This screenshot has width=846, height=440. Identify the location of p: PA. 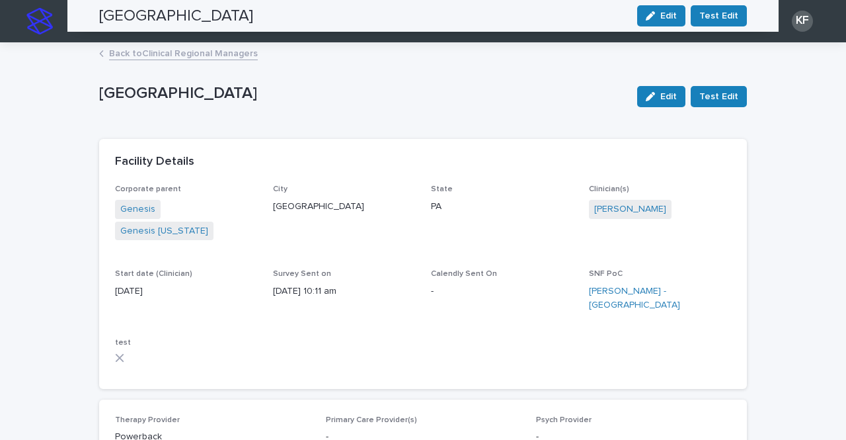
(502, 206).